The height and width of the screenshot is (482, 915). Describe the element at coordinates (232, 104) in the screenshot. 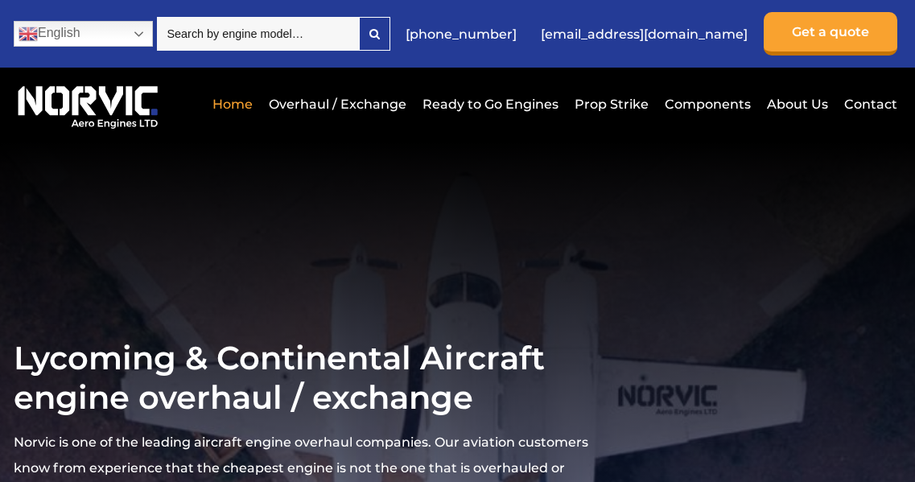

I see `a: Home` at that location.